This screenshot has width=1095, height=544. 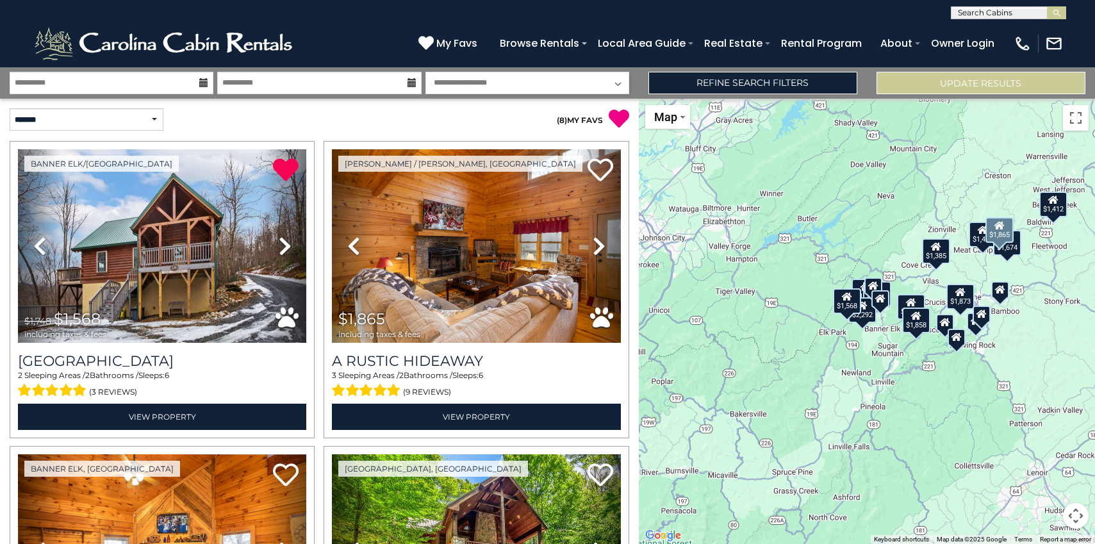 I want to click on img: thumbnail_163272678.jpeg, so click(x=476, y=246).